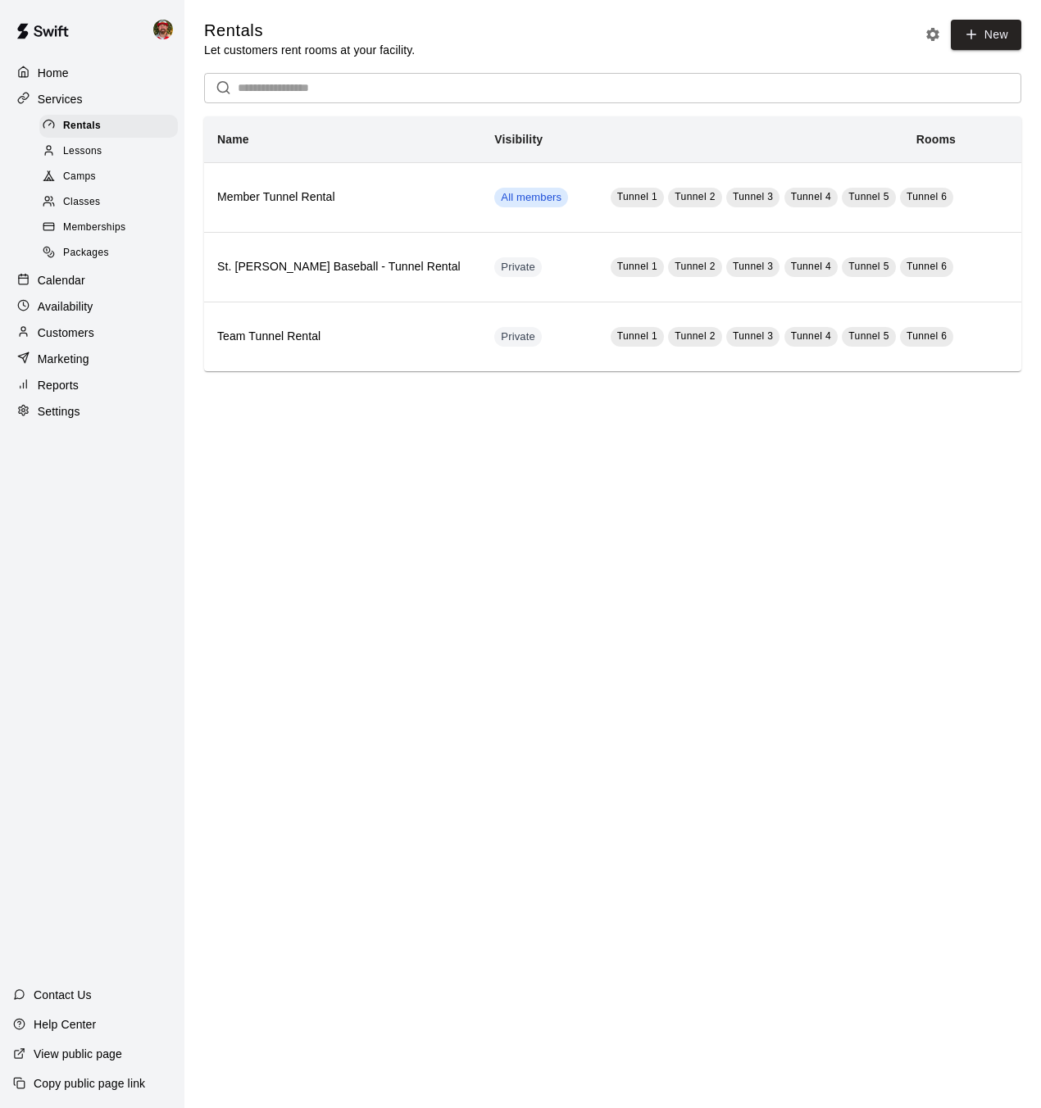 The height and width of the screenshot is (1108, 1041). Describe the element at coordinates (111, 125) in the screenshot. I see `a: Rentals` at that location.